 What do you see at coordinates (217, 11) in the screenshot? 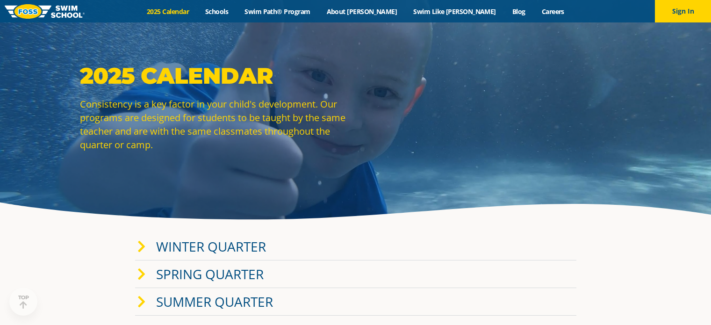
I see `a: Schools` at bounding box center [217, 11].